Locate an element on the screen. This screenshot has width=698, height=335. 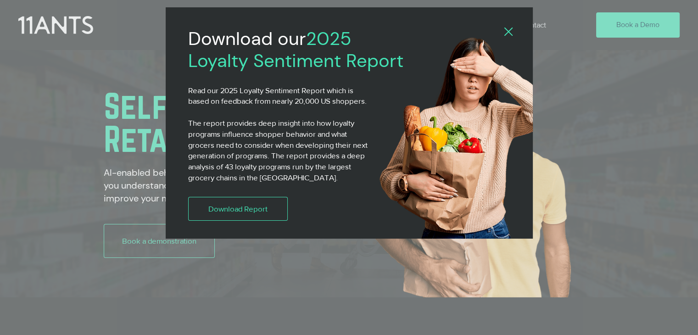
div: Back to site is located at coordinates (508, 32).